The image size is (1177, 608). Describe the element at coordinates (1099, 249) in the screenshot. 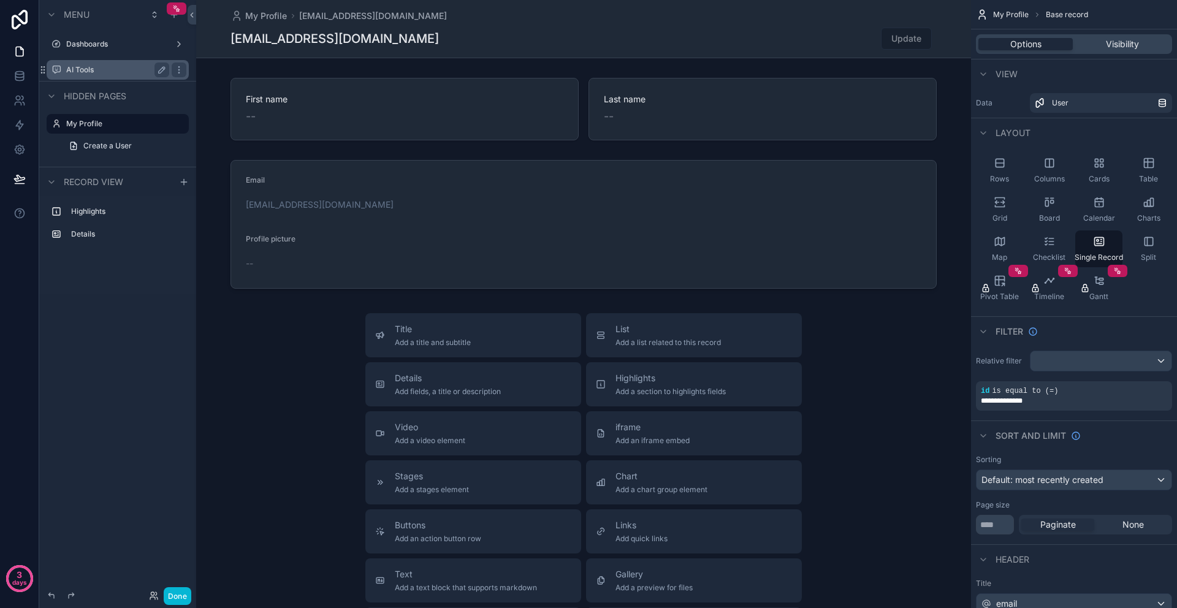

I see `button: Single Record` at that location.